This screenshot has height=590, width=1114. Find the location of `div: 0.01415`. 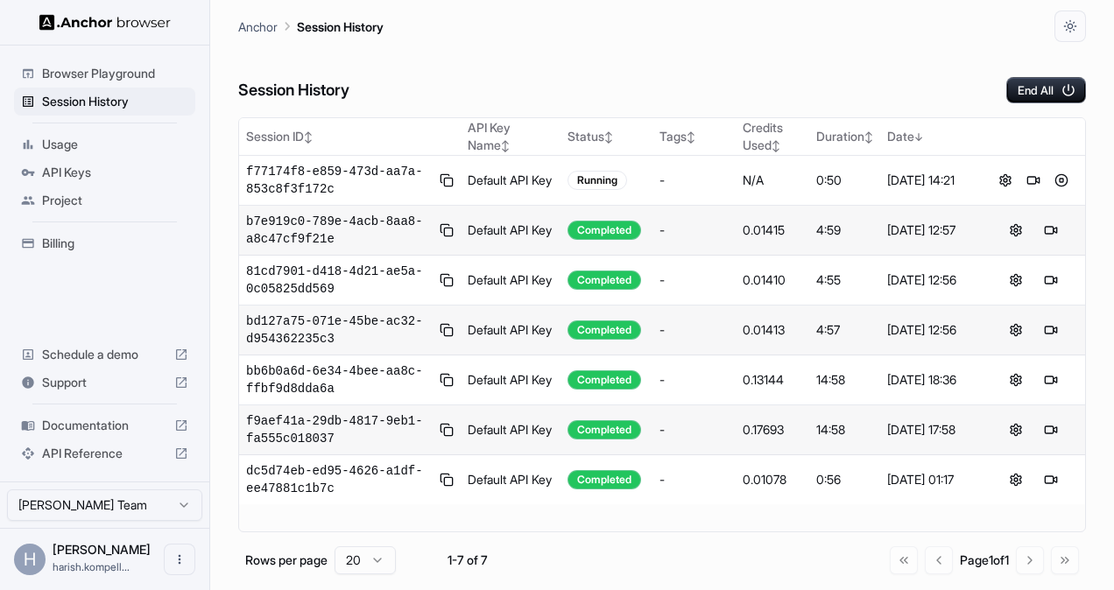

div: 0.01415 is located at coordinates (772, 230).